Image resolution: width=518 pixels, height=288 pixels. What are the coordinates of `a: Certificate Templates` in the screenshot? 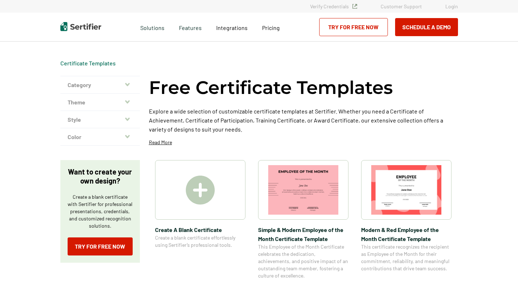 It's located at (88, 63).